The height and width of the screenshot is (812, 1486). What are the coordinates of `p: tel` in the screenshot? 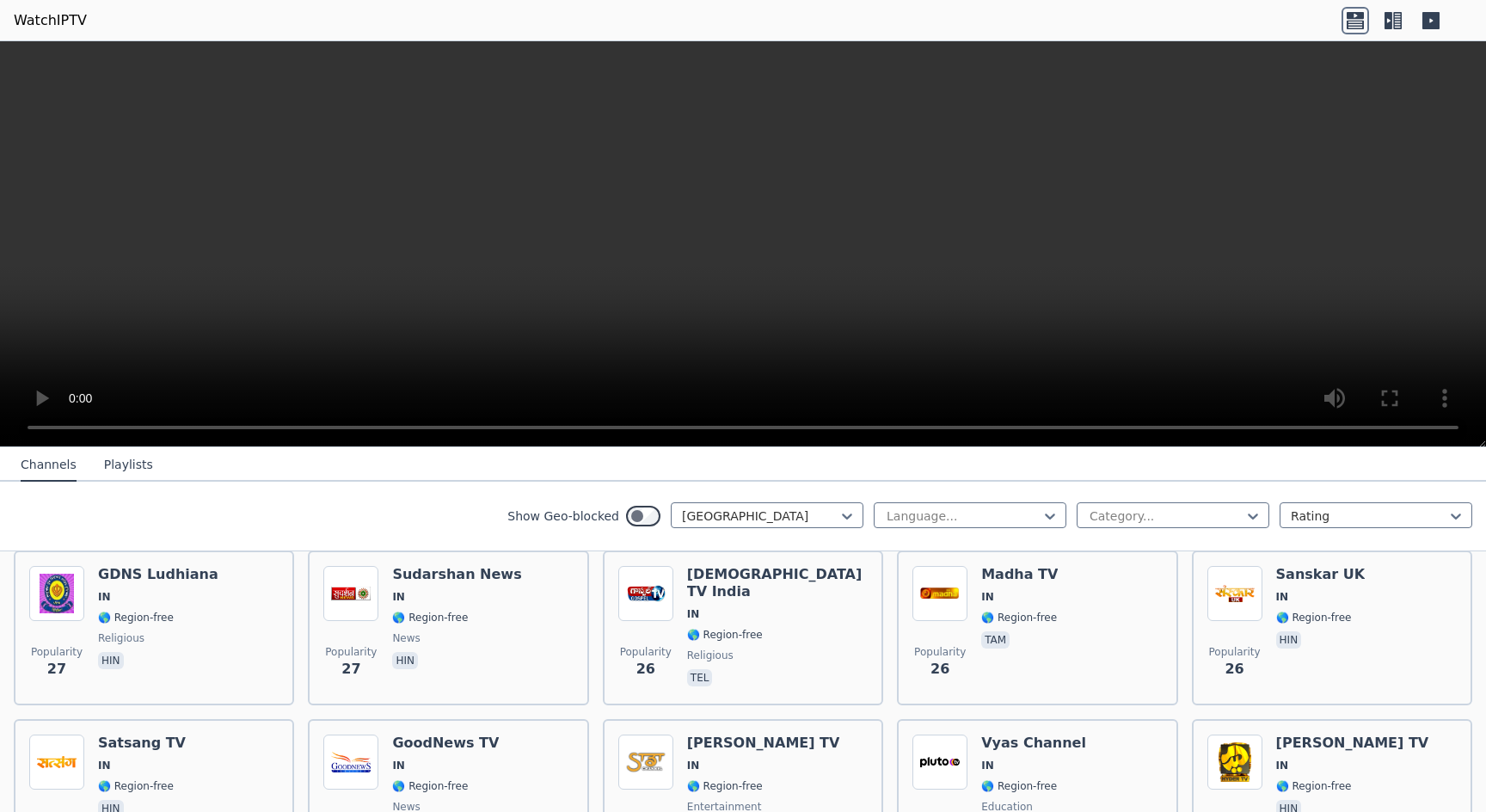 It's located at (700, 678).